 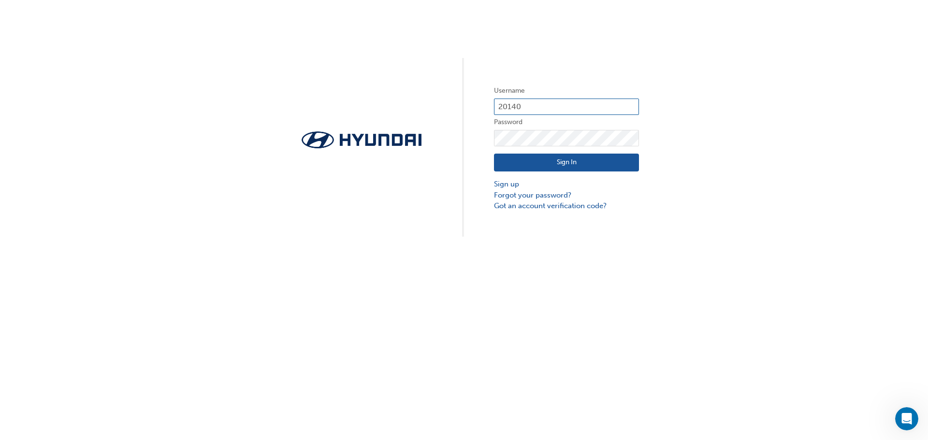 What do you see at coordinates (566, 91) in the screenshot?
I see `label: Username` at bounding box center [566, 91].